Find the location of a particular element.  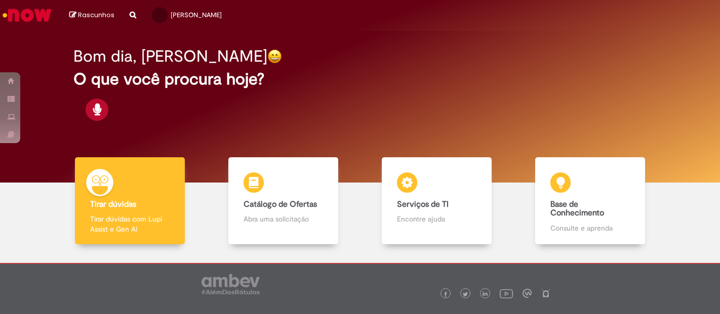

img: ServiceNow is located at coordinates (27, 15).